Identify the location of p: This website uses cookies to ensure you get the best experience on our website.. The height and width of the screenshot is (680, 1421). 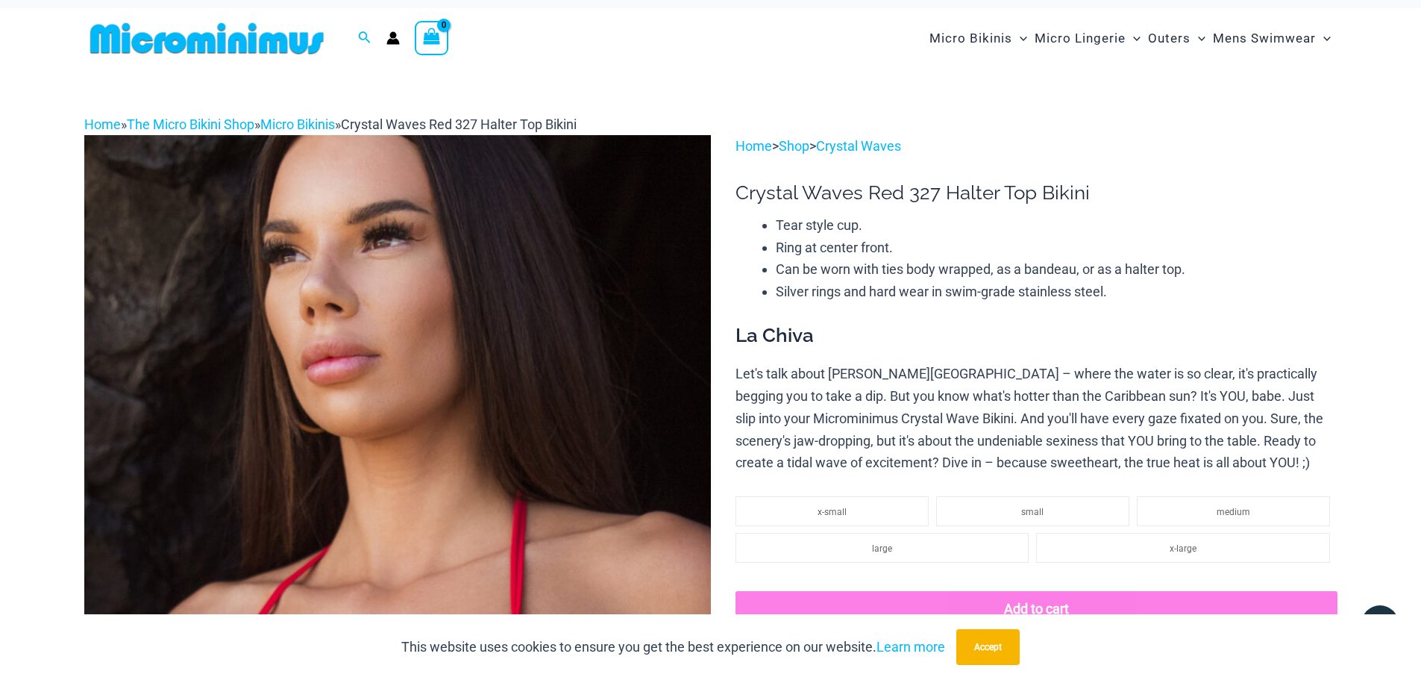
(673, 647).